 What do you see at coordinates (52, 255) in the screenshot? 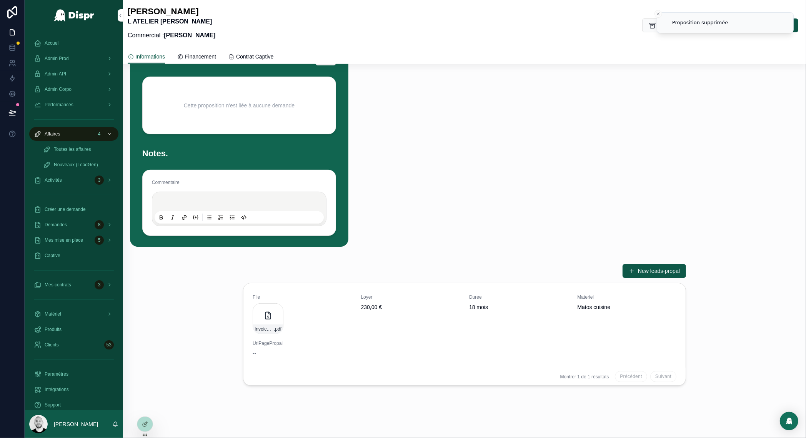
I see `span: Captive` at bounding box center [52, 255].